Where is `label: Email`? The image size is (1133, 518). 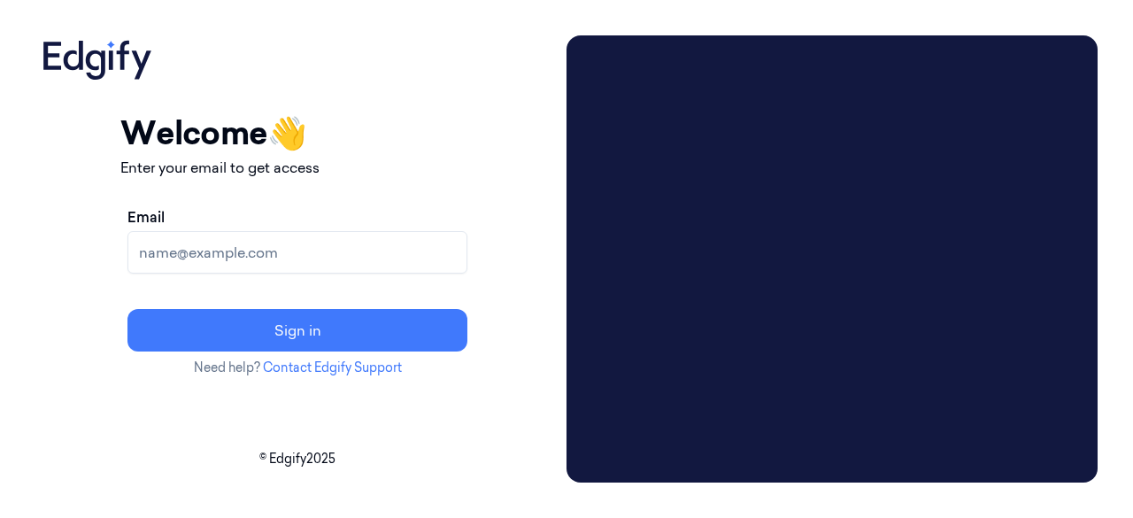 label: Email is located at coordinates (146, 217).